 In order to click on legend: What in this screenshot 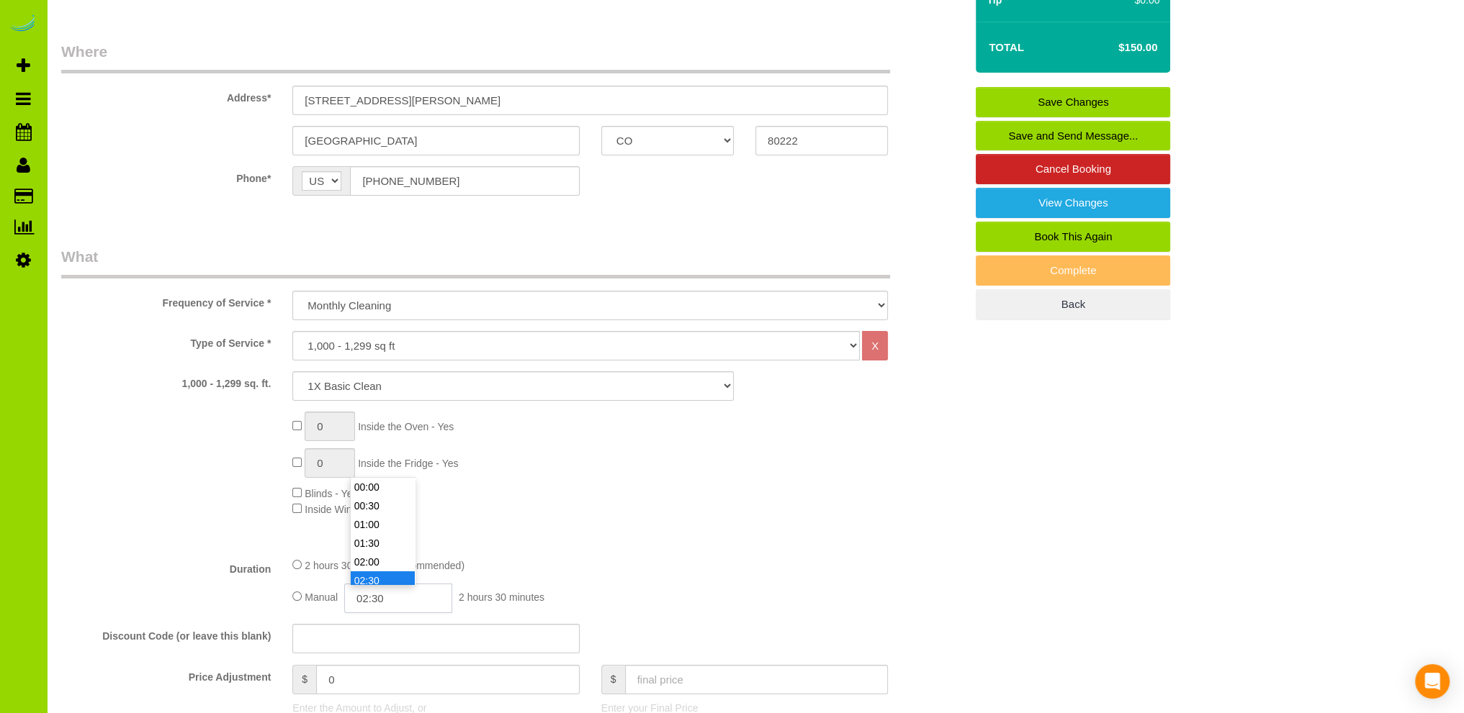, I will do `click(475, 262)`.